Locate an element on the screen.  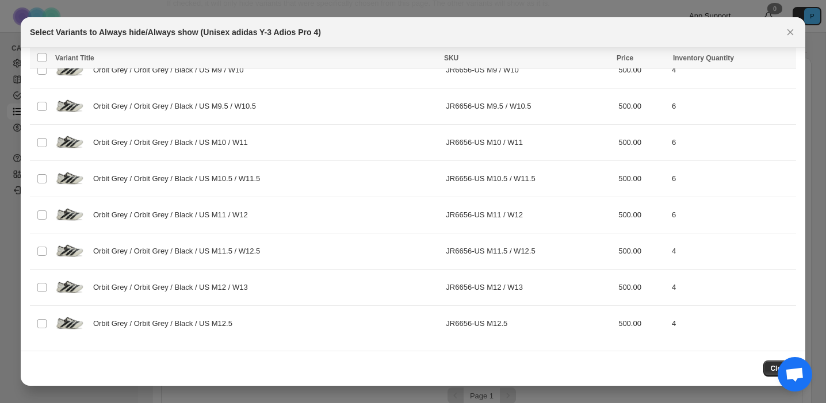
td: JR6656-US M10 / W11 is located at coordinates (529, 143).